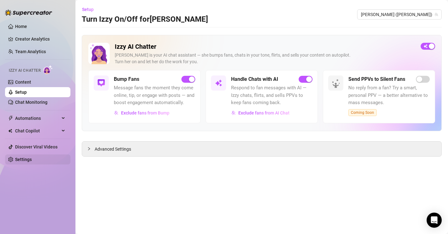 The image size is (448, 234). I want to click on a: Team Analytics, so click(30, 52).